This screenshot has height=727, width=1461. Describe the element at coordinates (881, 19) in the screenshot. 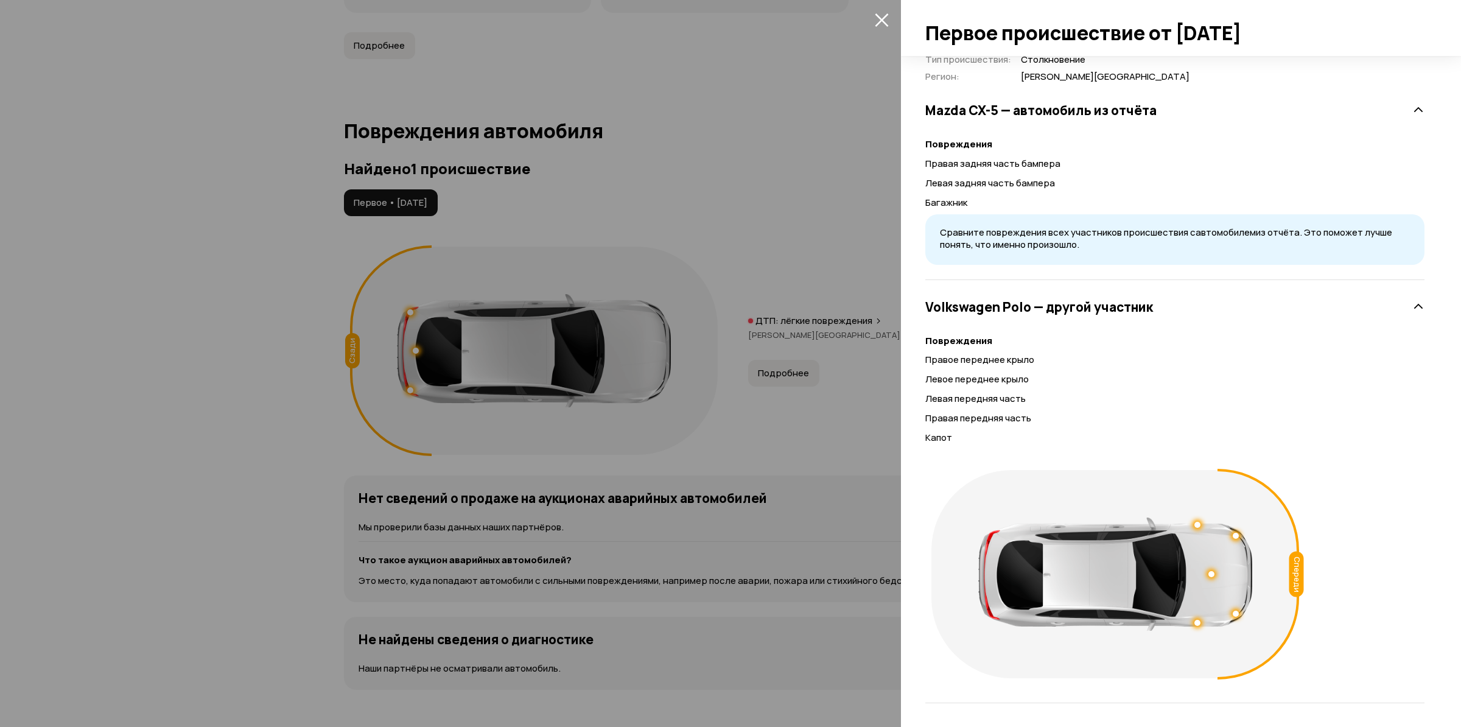

I see `button: закрыть` at that location.